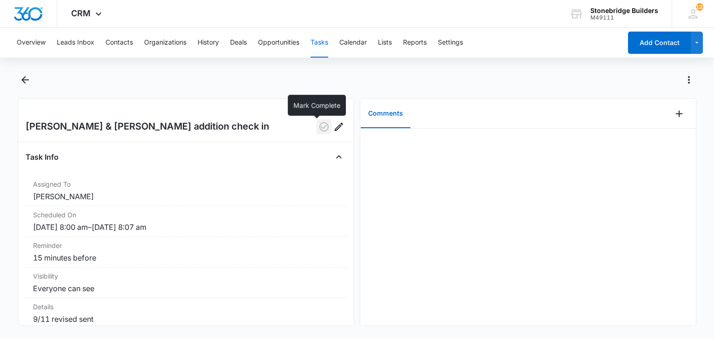  I want to click on button: Lists, so click(385, 43).